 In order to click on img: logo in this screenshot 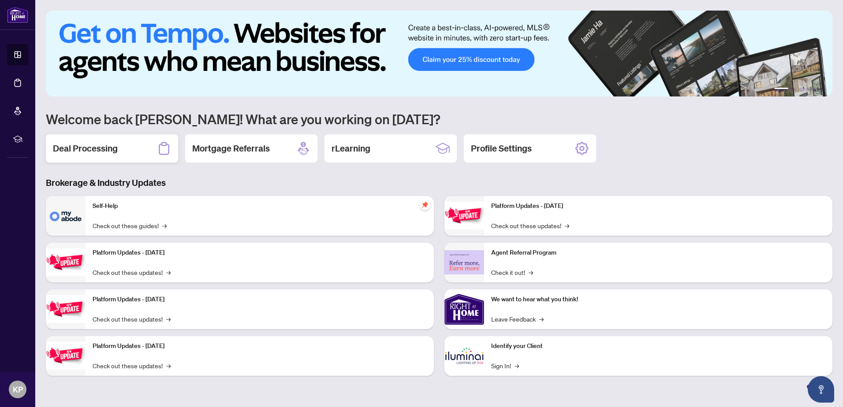, I will do `click(18, 15)`.